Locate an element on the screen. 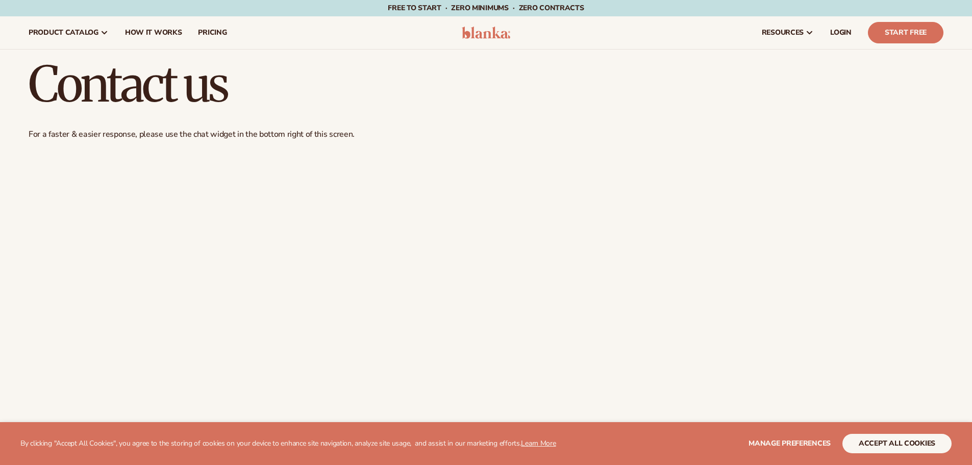 The width and height of the screenshot is (972, 465). span: product catalog is located at coordinates (63, 33).